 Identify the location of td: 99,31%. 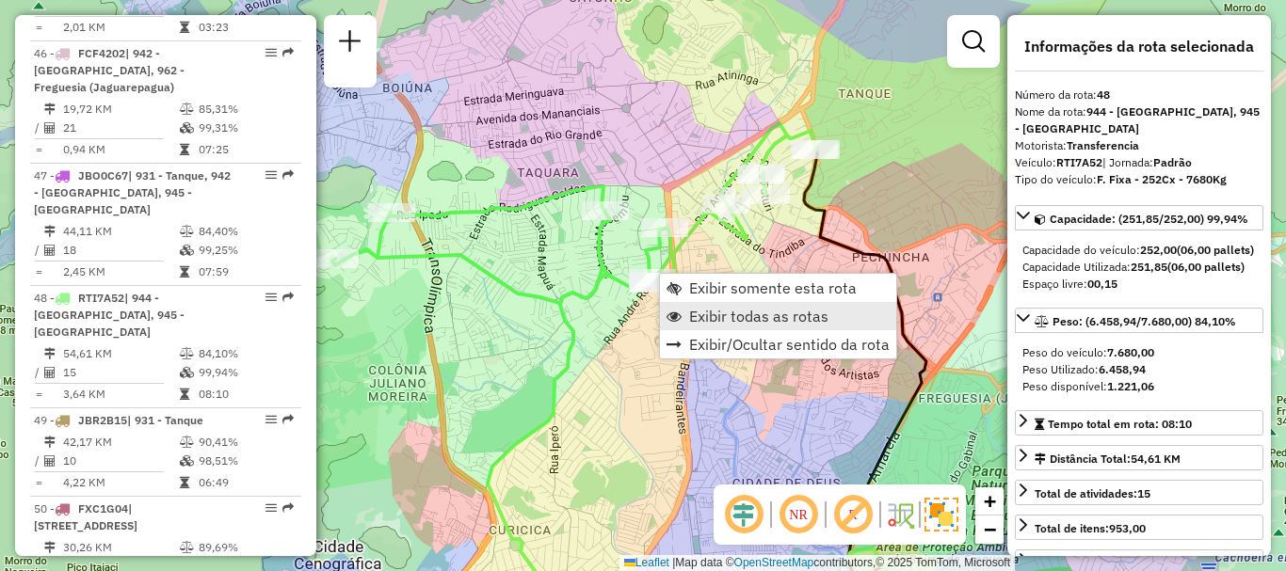
(245, 128).